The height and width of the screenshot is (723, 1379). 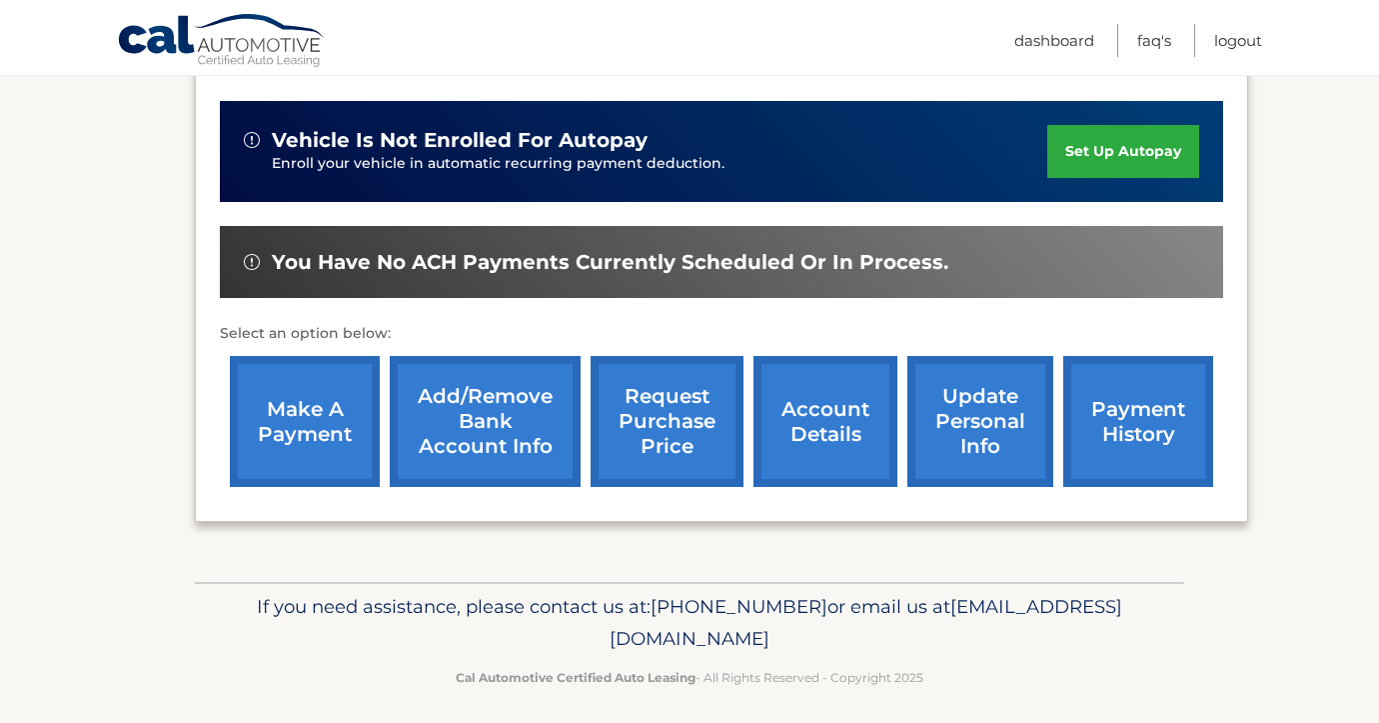 What do you see at coordinates (1138, 421) in the screenshot?
I see `a: payment history` at bounding box center [1138, 421].